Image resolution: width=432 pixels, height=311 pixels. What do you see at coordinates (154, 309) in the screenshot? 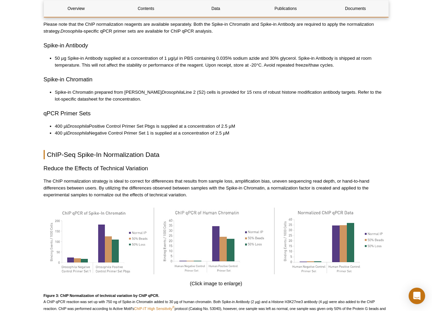
I see `a: ChIP-IT High Sensitivity®` at bounding box center [154, 309].